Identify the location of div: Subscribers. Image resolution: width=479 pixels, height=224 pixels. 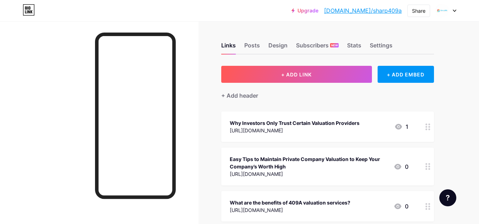
(317, 47).